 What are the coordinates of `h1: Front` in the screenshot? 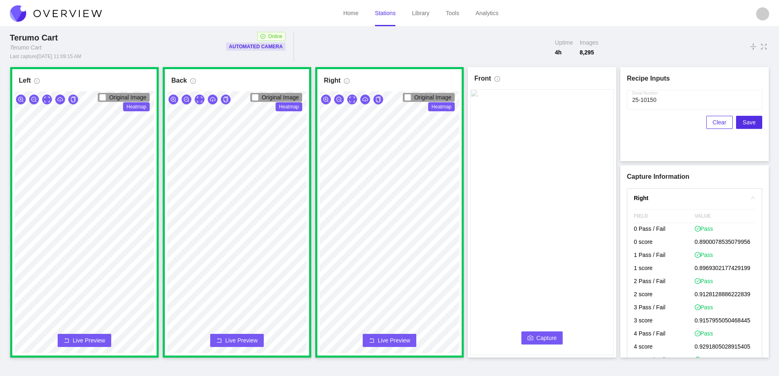 It's located at (482, 79).